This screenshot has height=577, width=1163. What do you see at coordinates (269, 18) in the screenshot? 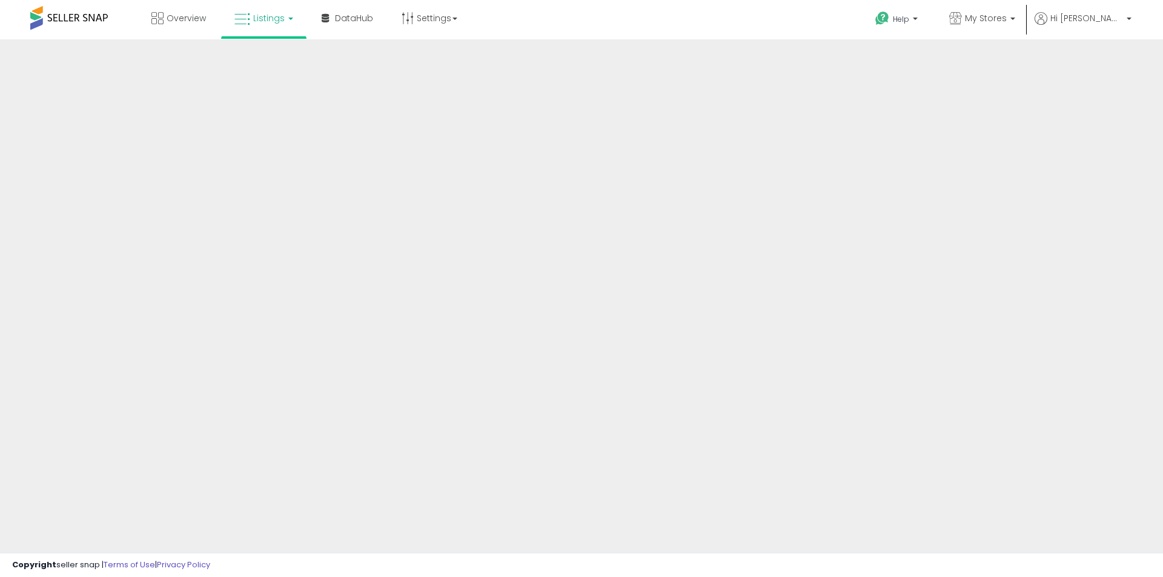
I see `span: Listings` at bounding box center [269, 18].